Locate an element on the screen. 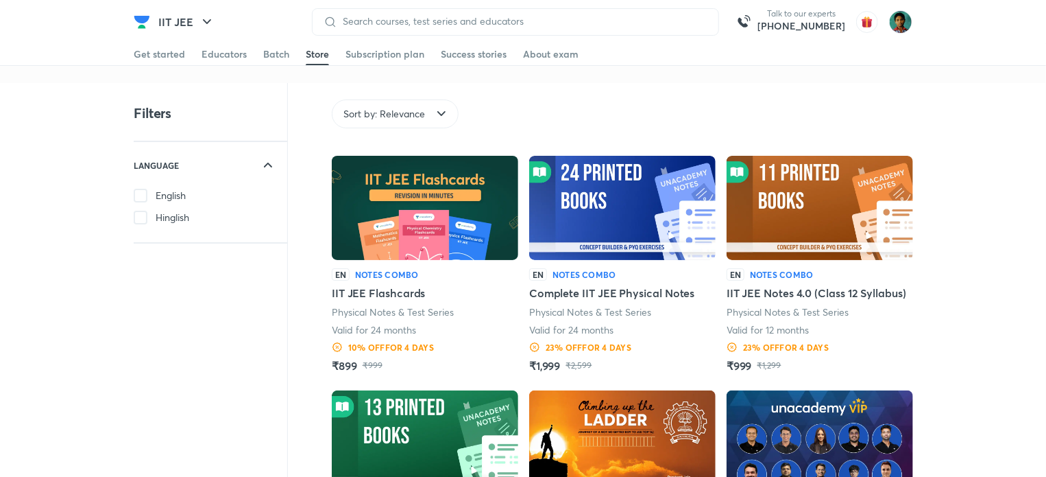  a: Success stories is located at coordinates (474, 54).